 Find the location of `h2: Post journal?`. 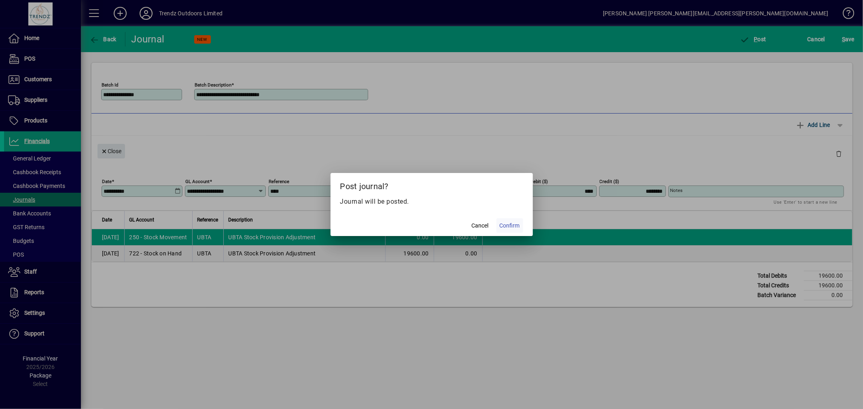

h2: Post journal? is located at coordinates (432, 185).